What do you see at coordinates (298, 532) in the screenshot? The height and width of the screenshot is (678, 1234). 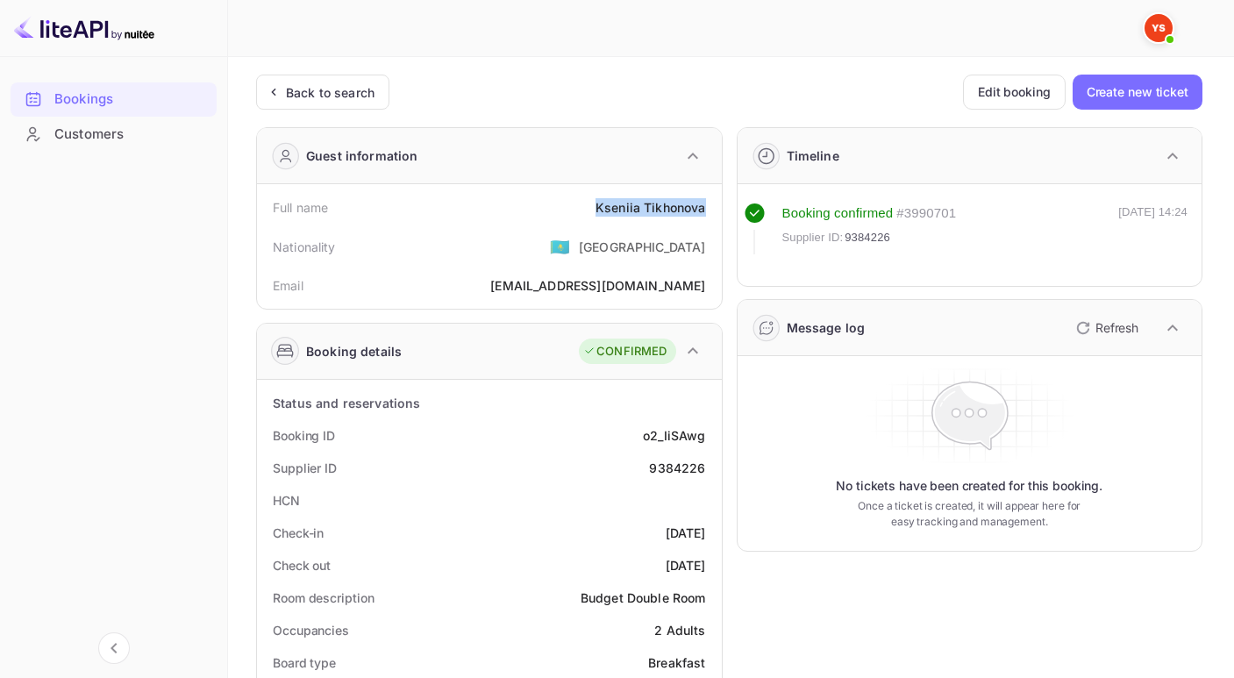 I see `div: Check-in` at bounding box center [298, 532].